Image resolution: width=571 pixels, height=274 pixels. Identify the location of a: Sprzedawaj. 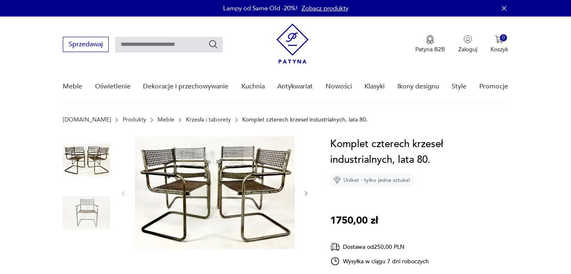
(86, 45).